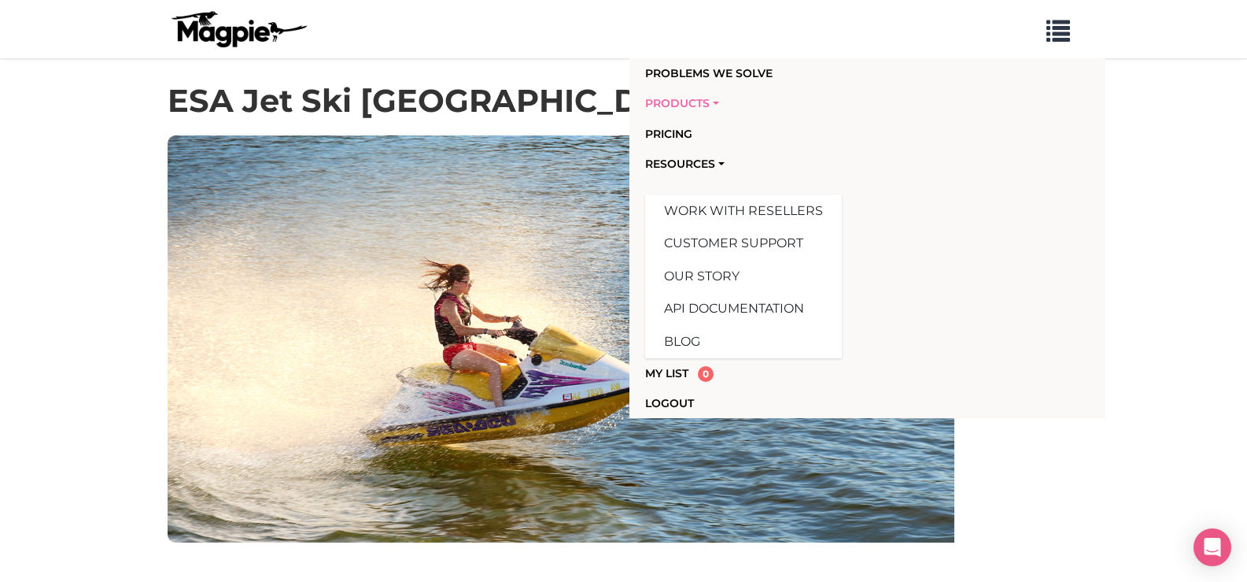  Describe the element at coordinates (238, 29) in the screenshot. I see `img: logo-ab69f6fb50320c5b225c76a69d11143b.png` at that location.